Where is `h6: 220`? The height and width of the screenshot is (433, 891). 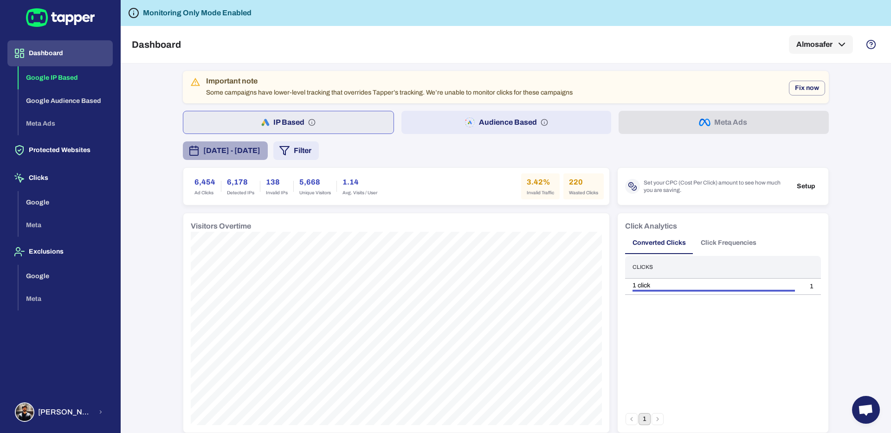 h6: 220 is located at coordinates (583, 182).